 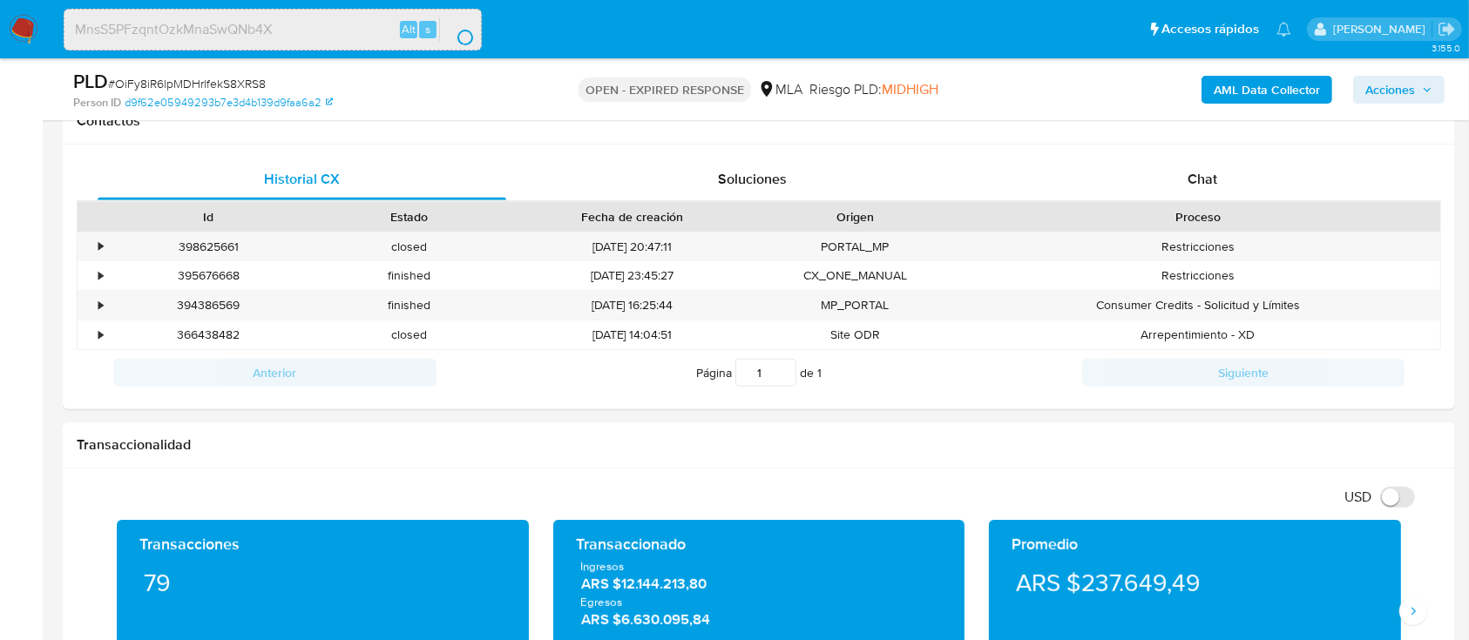 I want to click on span: Alt, so click(x=409, y=29).